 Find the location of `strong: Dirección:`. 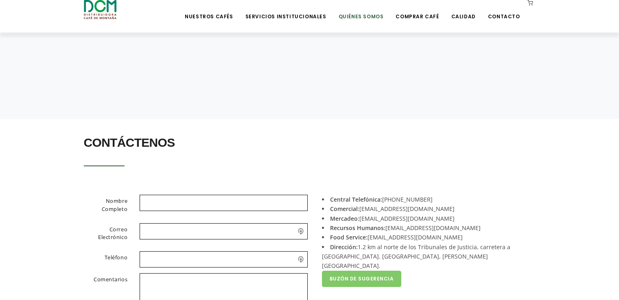

strong: Dirección: is located at coordinates (344, 247).